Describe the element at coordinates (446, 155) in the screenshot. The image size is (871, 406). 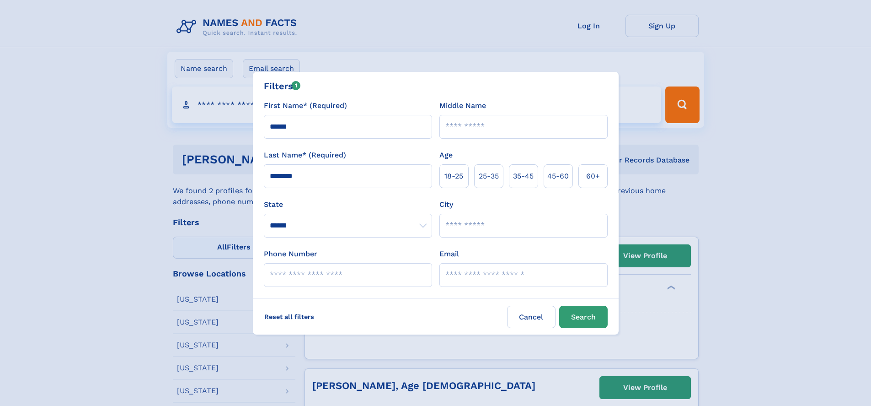
I see `label: Age` at that location.